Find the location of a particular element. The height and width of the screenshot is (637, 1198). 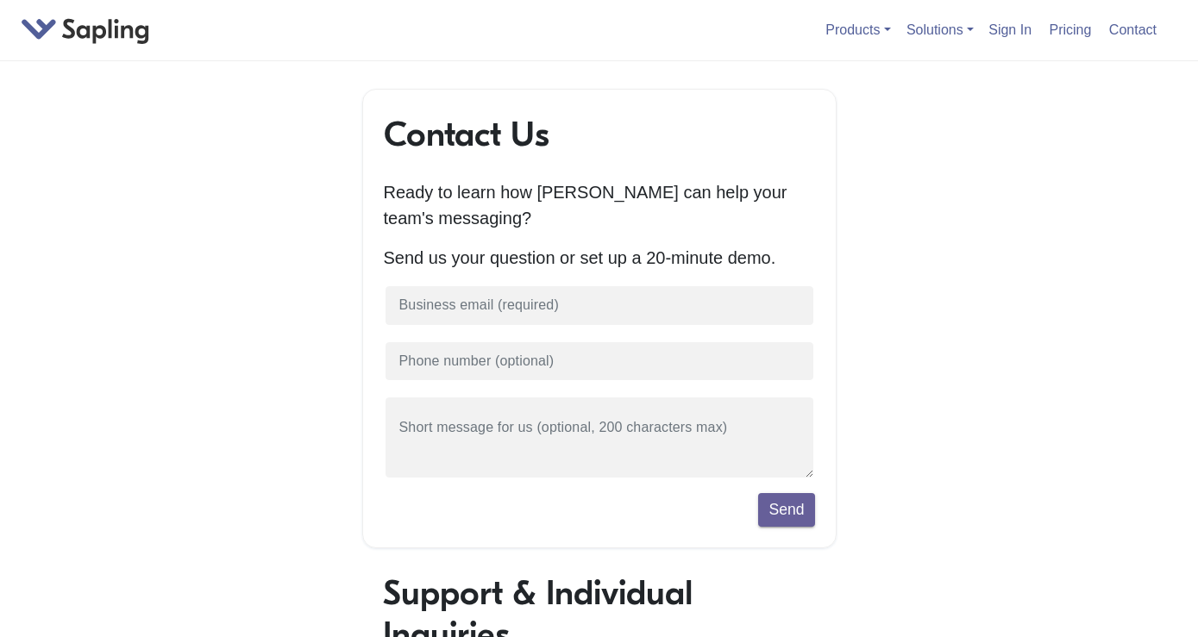

a: Sign In is located at coordinates (1010, 29).